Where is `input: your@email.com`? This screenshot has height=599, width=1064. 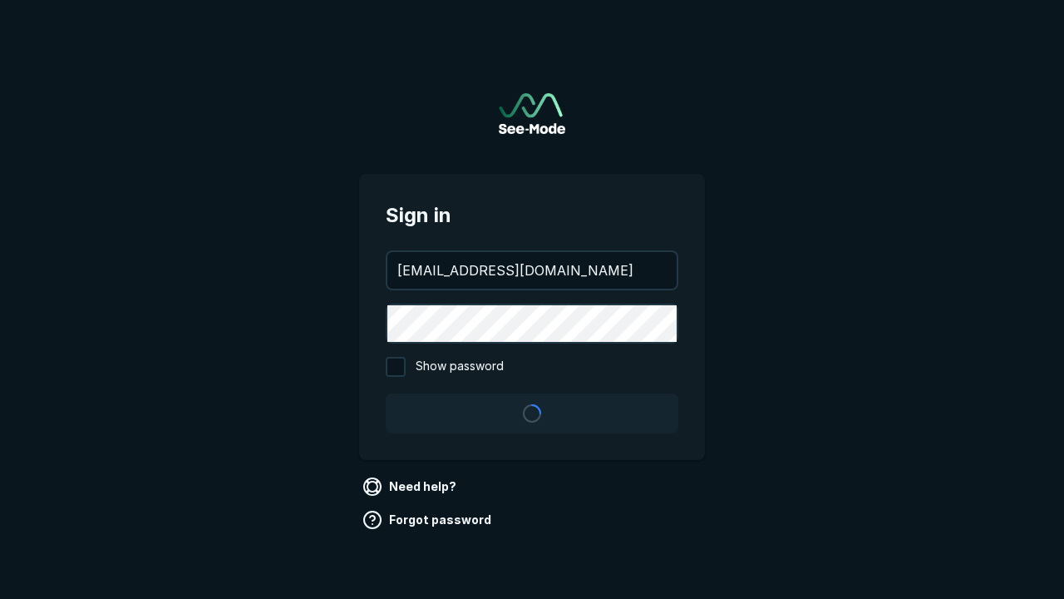
input: your@email.com is located at coordinates (532, 270).